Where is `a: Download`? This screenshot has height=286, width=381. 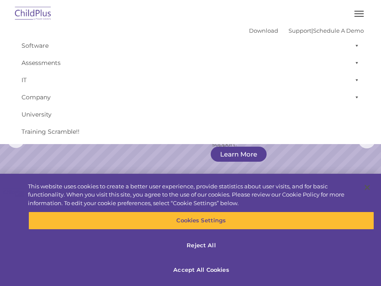
a: Download is located at coordinates (264, 31).